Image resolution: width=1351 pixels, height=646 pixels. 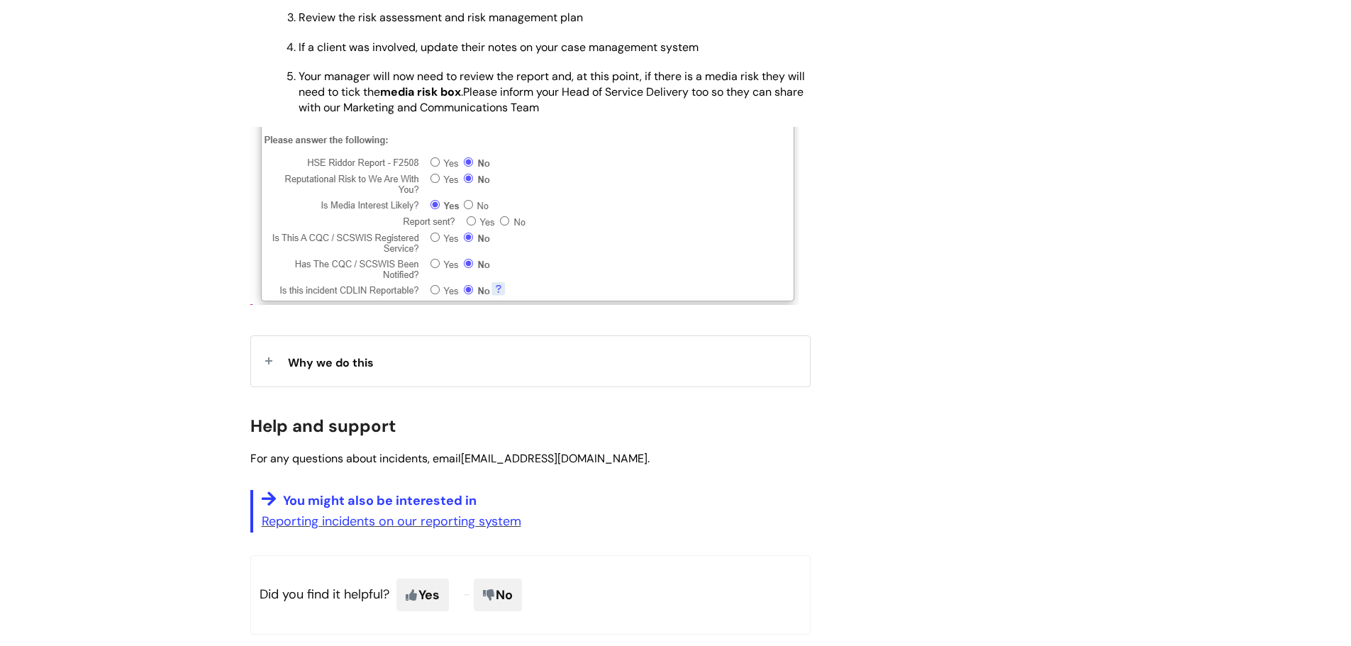 What do you see at coordinates (552, 84) in the screenshot?
I see `span: Your manager will now need to review the report and, at this point, if there is a media risk they...` at bounding box center [552, 84].